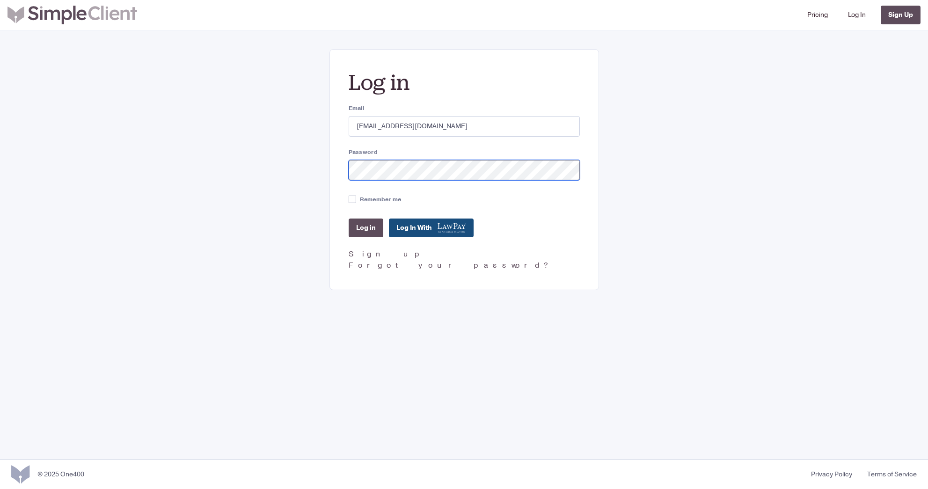 The image size is (928, 489). I want to click on a: Sign Up, so click(900, 15).